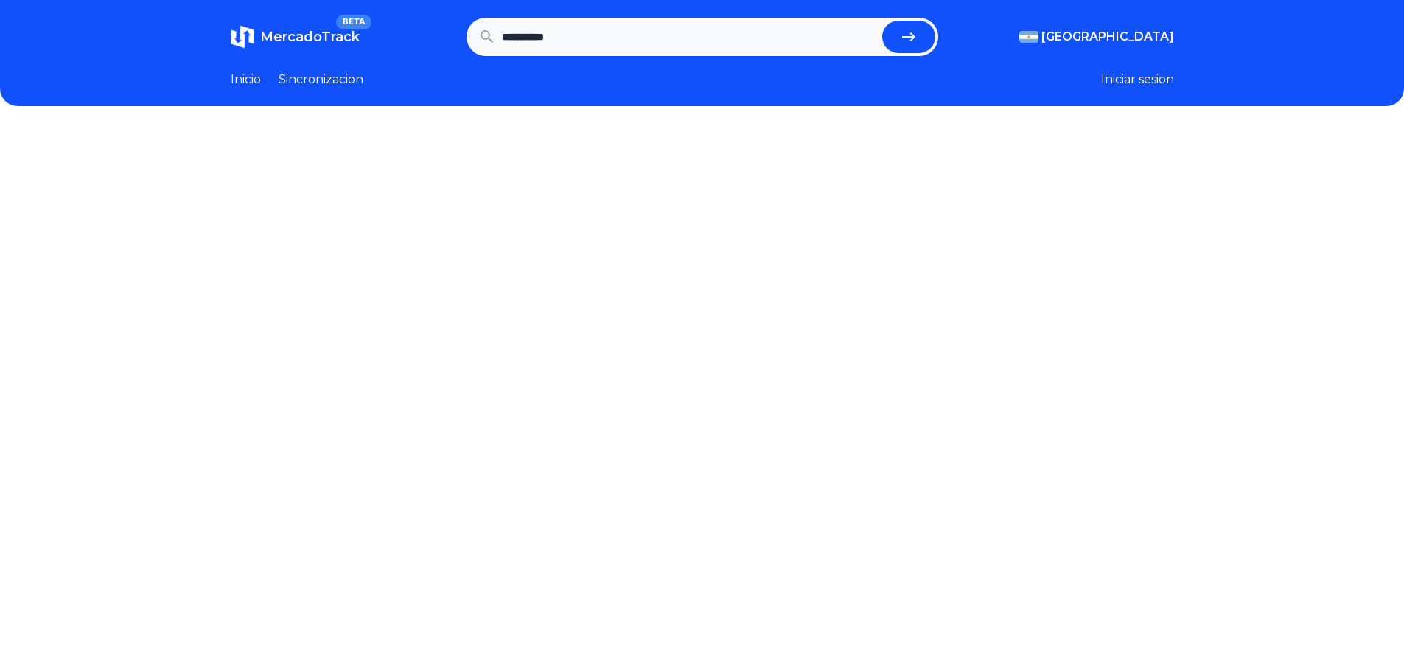  I want to click on a: Inicio, so click(245, 80).